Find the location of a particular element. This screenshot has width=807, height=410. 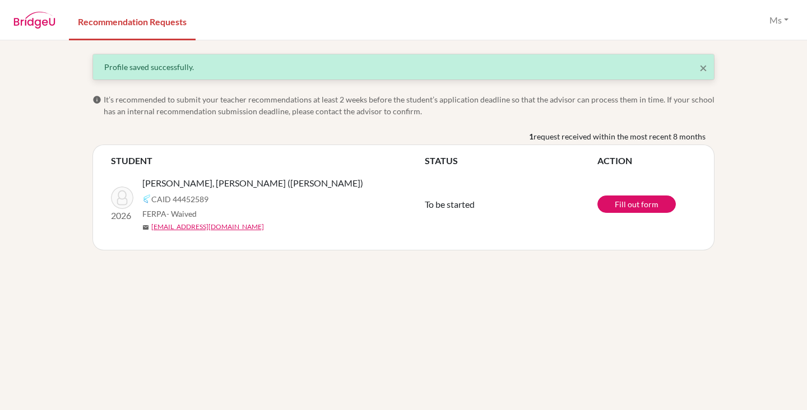

div: Profile saved successfully. is located at coordinates (404, 67).